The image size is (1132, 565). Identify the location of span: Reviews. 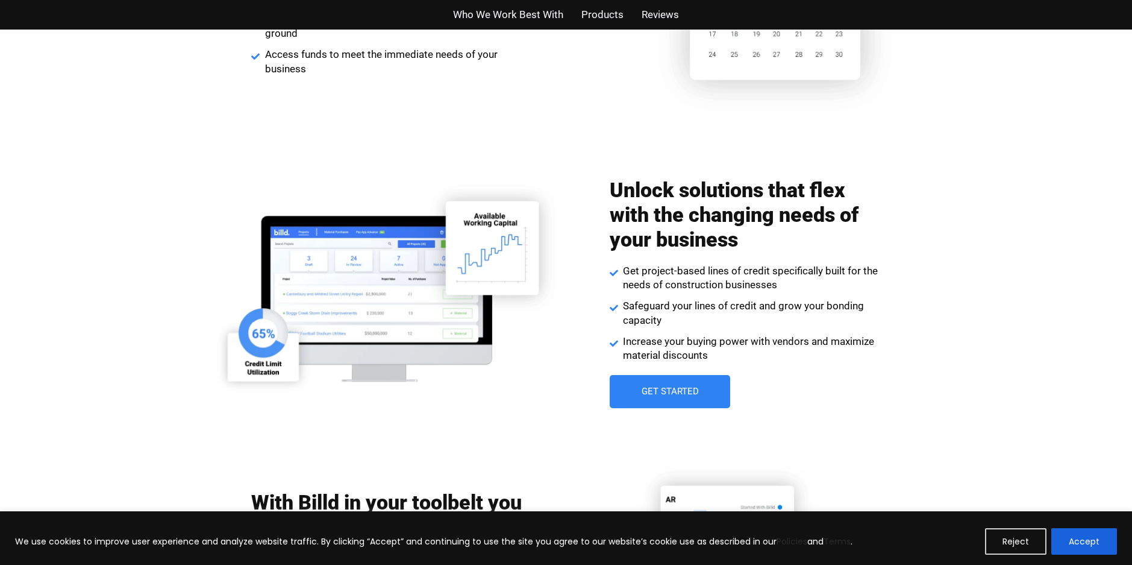
(660, 14).